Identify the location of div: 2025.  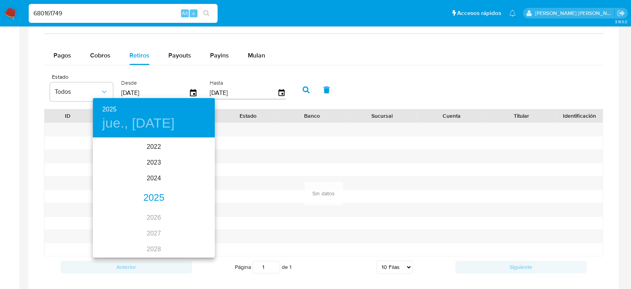
(154, 198).